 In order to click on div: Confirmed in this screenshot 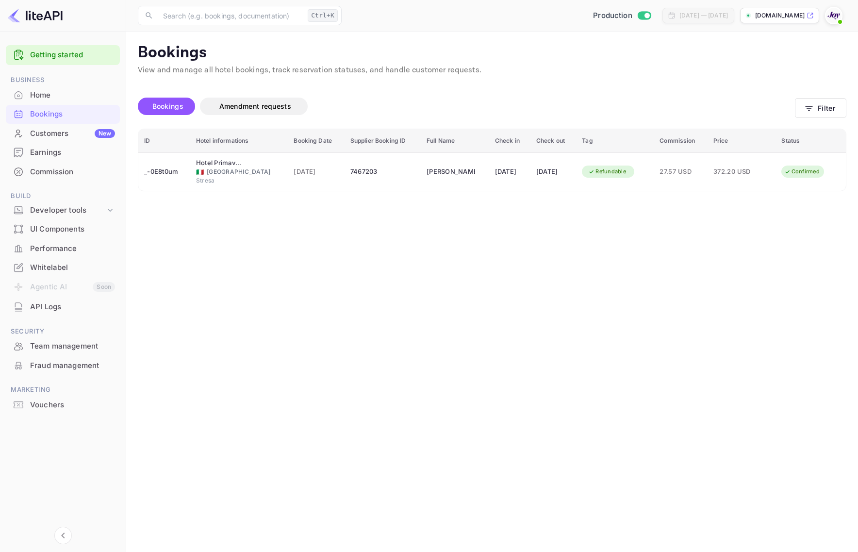, I will do `click(802, 171)`.